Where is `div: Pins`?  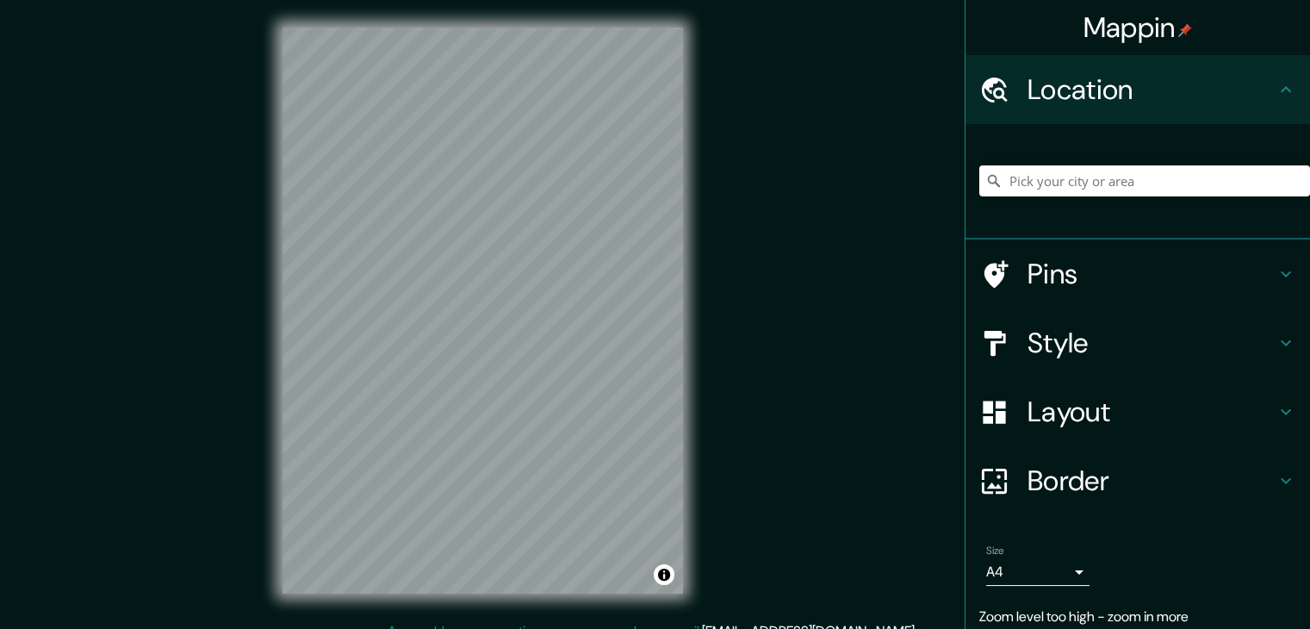 div: Pins is located at coordinates (1138, 274).